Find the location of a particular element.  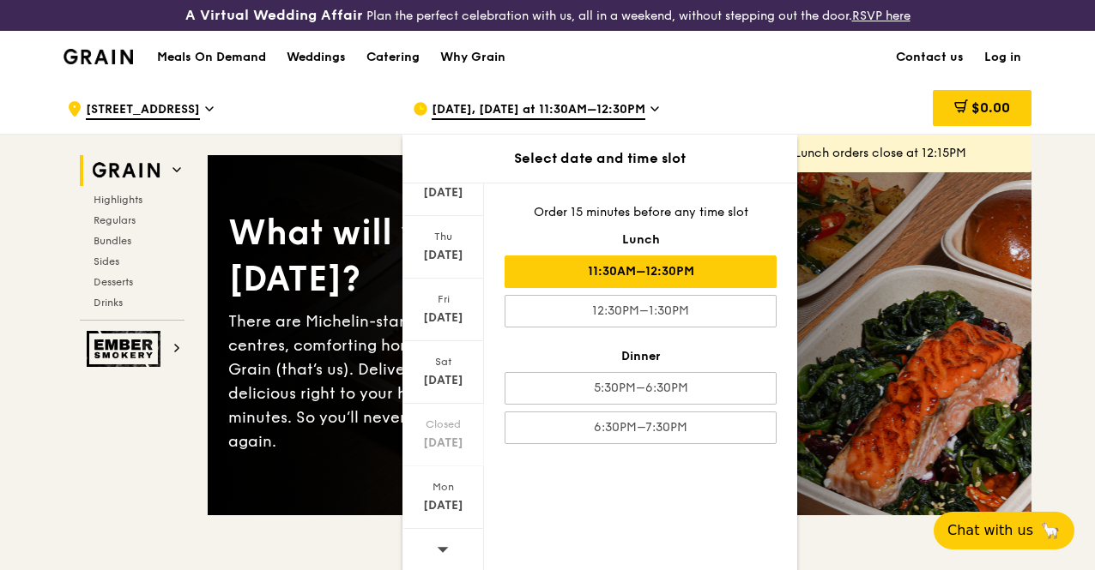

div: 5:30PM–6:30PM is located at coordinates (640, 389).